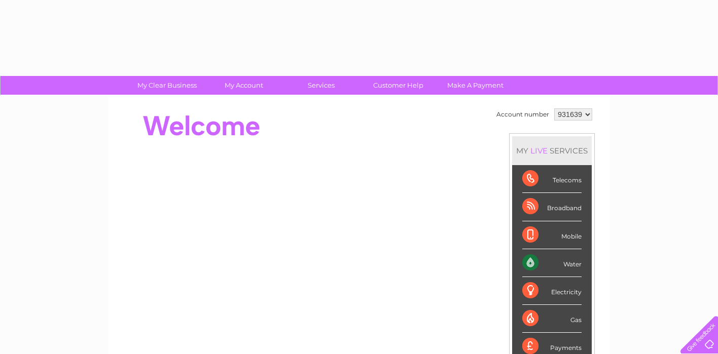  What do you see at coordinates (551, 263) in the screenshot?
I see `div: Water` at bounding box center [551, 263].